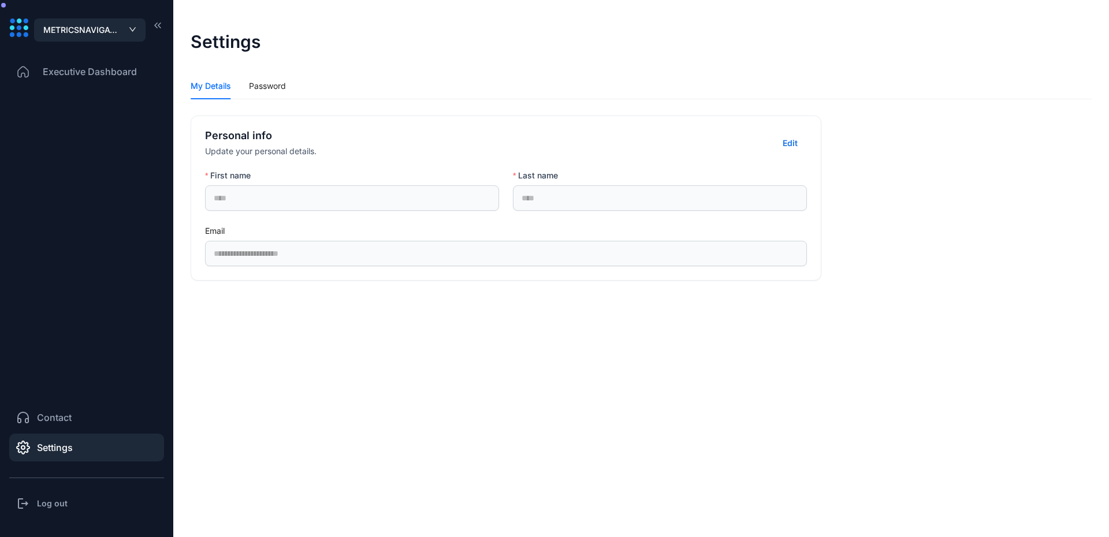 This screenshot has width=1109, height=537. Describe the element at coordinates (506, 254) in the screenshot. I see `input: Email` at that location.